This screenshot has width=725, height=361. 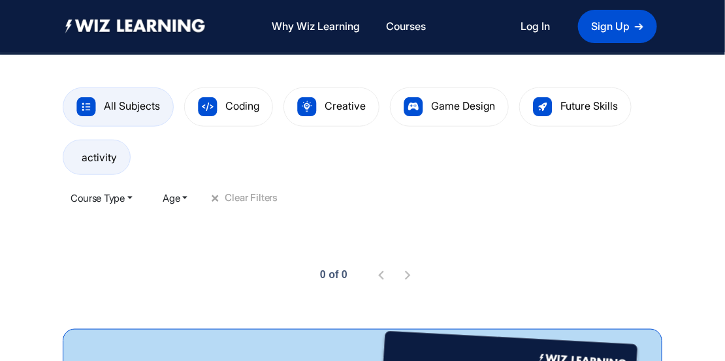 I want to click on button: Previous page, so click(x=382, y=275).